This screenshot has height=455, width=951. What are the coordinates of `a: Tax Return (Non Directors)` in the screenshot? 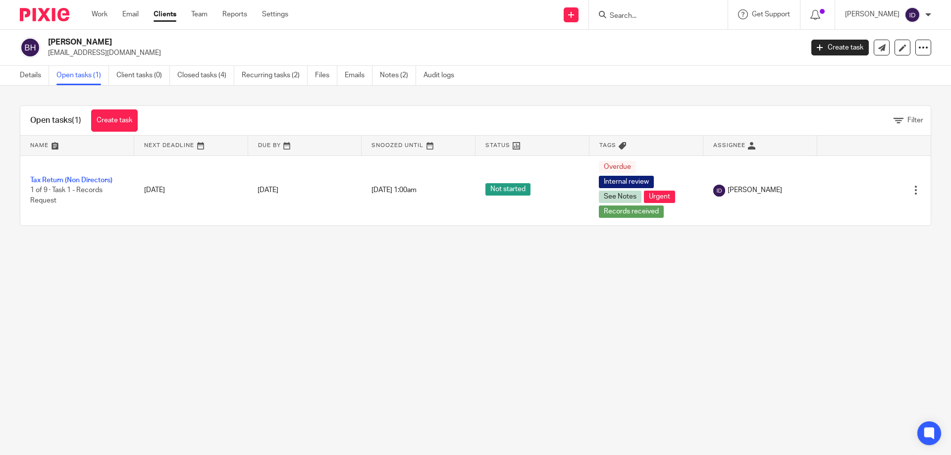 It's located at (71, 180).